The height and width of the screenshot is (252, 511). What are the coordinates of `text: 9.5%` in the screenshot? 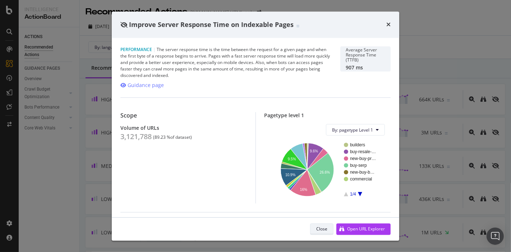 It's located at (292, 159).